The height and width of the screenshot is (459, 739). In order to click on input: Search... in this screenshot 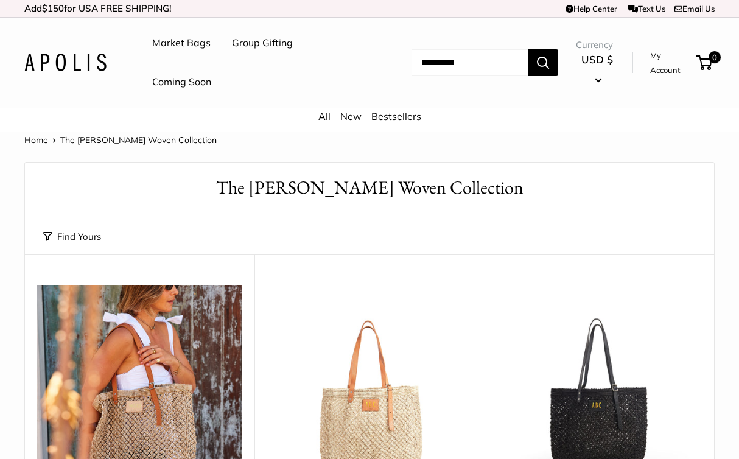, I will do `click(469, 63)`.